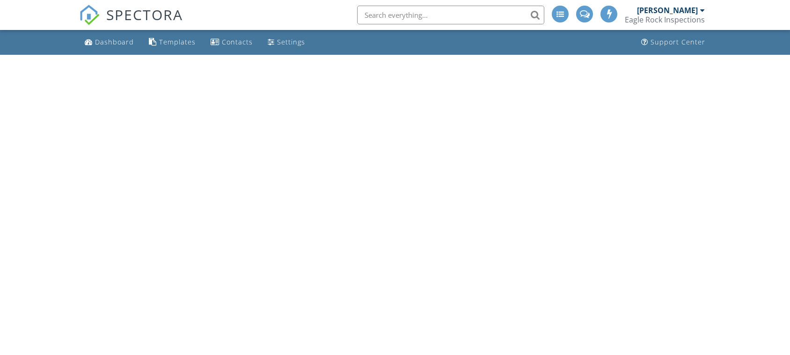 The width and height of the screenshot is (790, 355). Describe the element at coordinates (673, 42) in the screenshot. I see `a: Support Center` at that location.